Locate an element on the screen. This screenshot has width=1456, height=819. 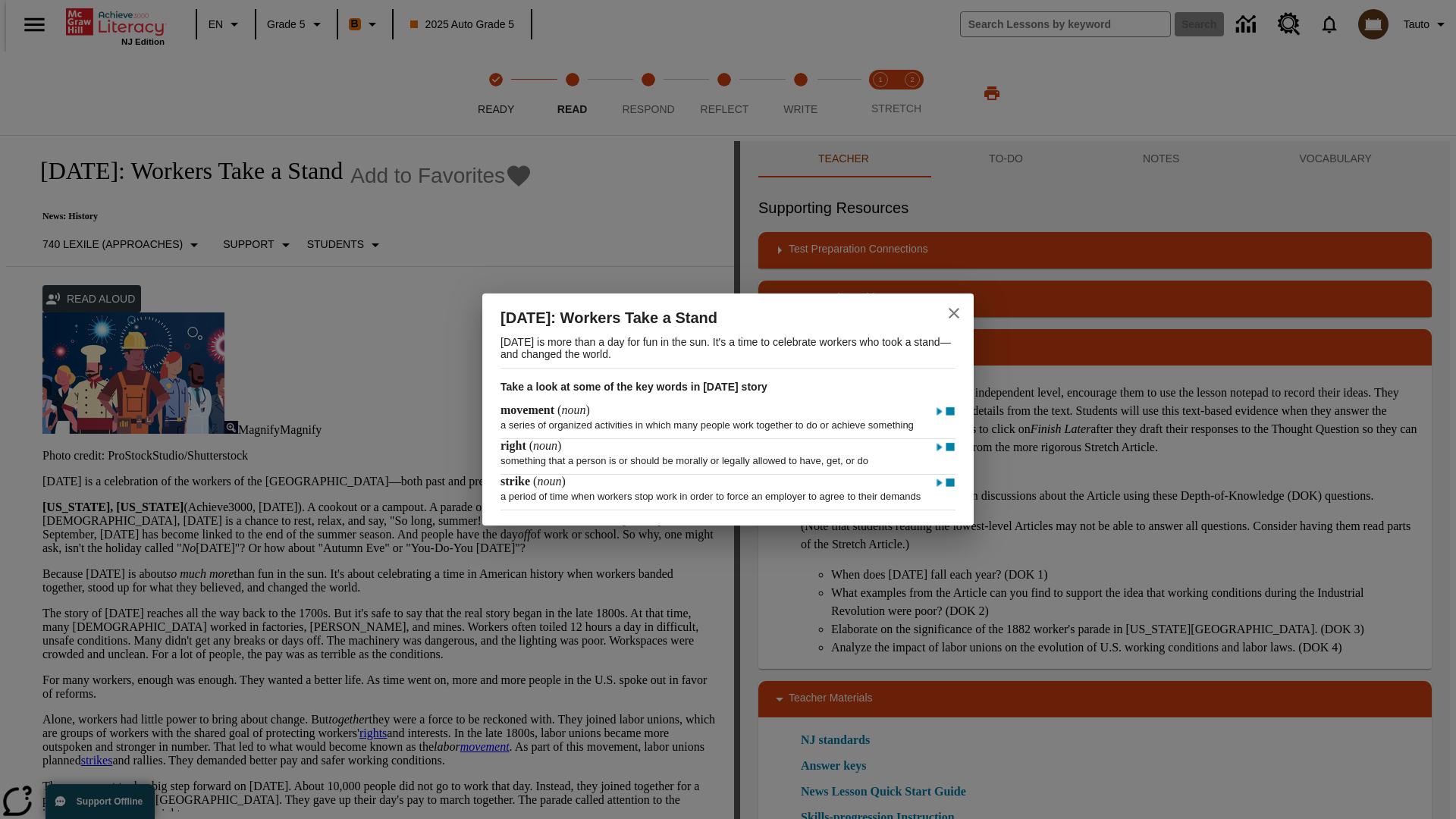
span: right is located at coordinates (515, 446).